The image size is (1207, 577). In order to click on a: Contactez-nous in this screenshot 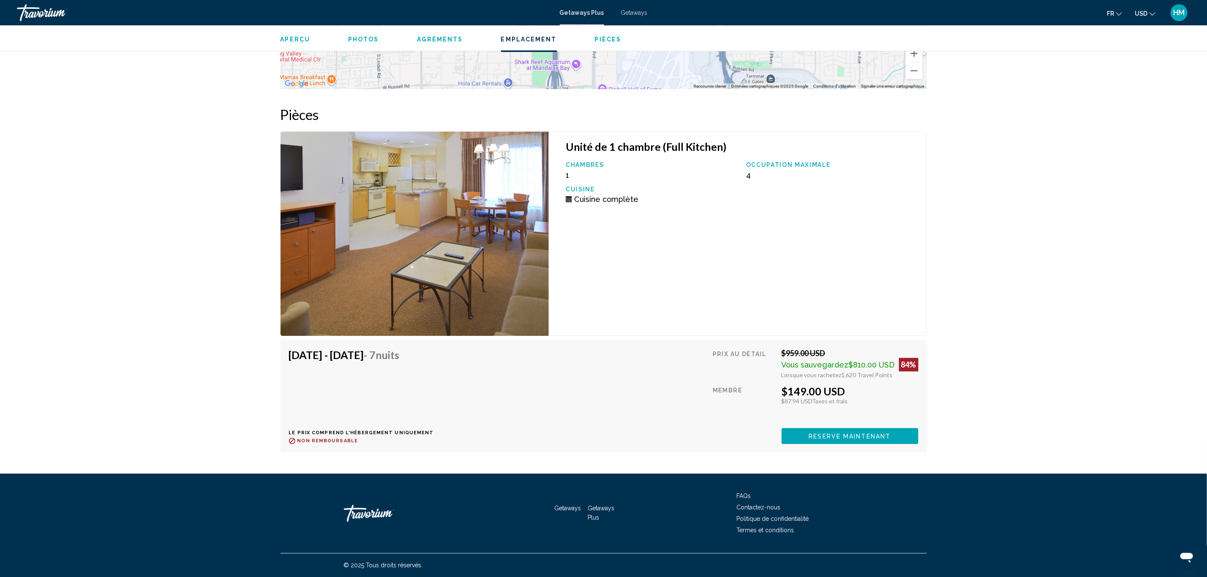, I will do `click(759, 508)`.